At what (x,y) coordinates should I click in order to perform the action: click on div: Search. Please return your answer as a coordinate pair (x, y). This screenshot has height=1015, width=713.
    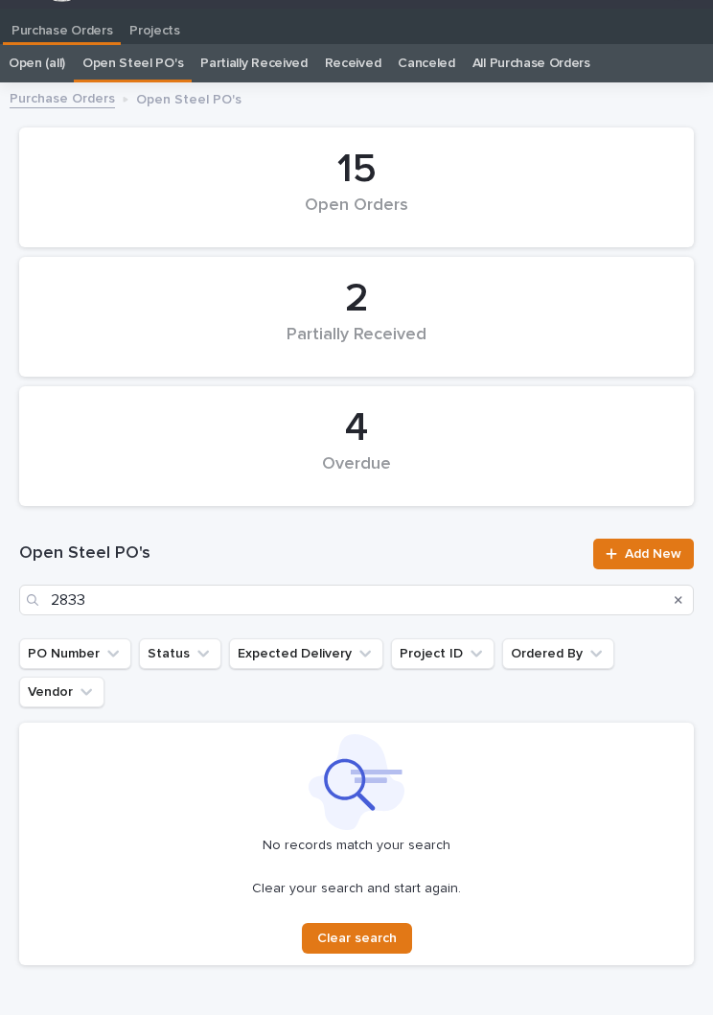
    Looking at the image, I should click on (356, 600).